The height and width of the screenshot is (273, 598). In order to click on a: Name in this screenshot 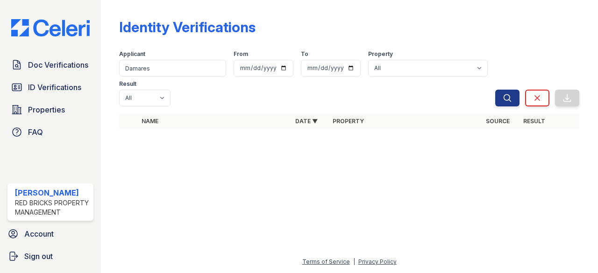, I will do `click(150, 121)`.